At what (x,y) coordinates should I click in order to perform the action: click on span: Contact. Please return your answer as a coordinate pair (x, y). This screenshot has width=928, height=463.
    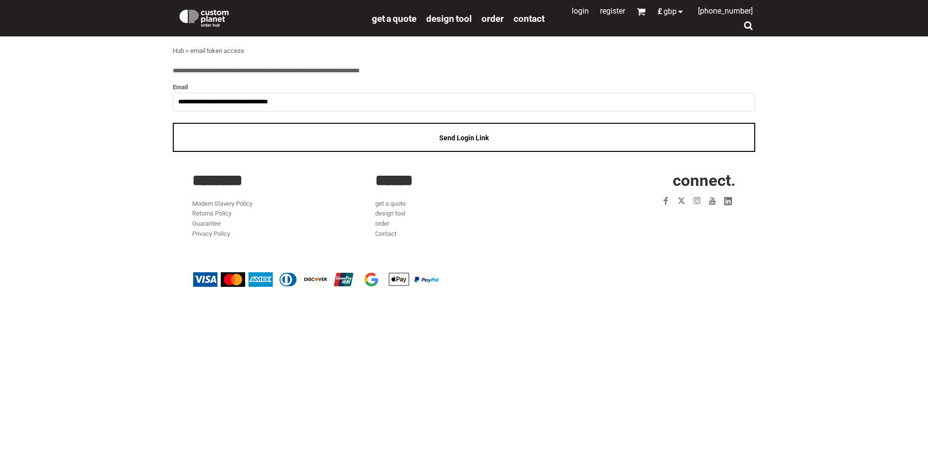
    Looking at the image, I should click on (529, 18).